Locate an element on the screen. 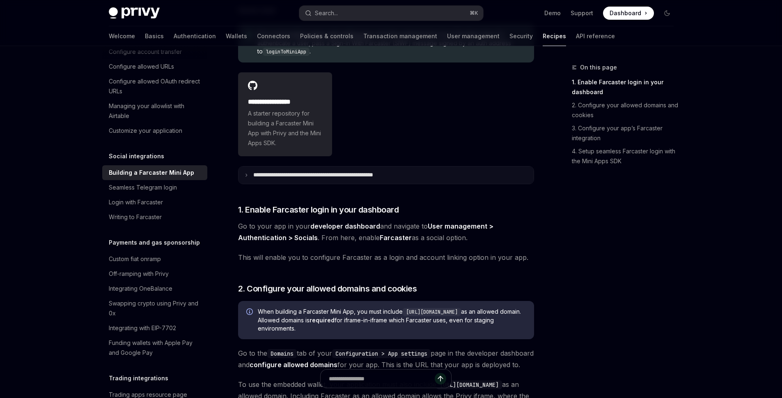 Image resolution: width=782 pixels, height=398 pixels. a: Dashboard is located at coordinates (629, 13).